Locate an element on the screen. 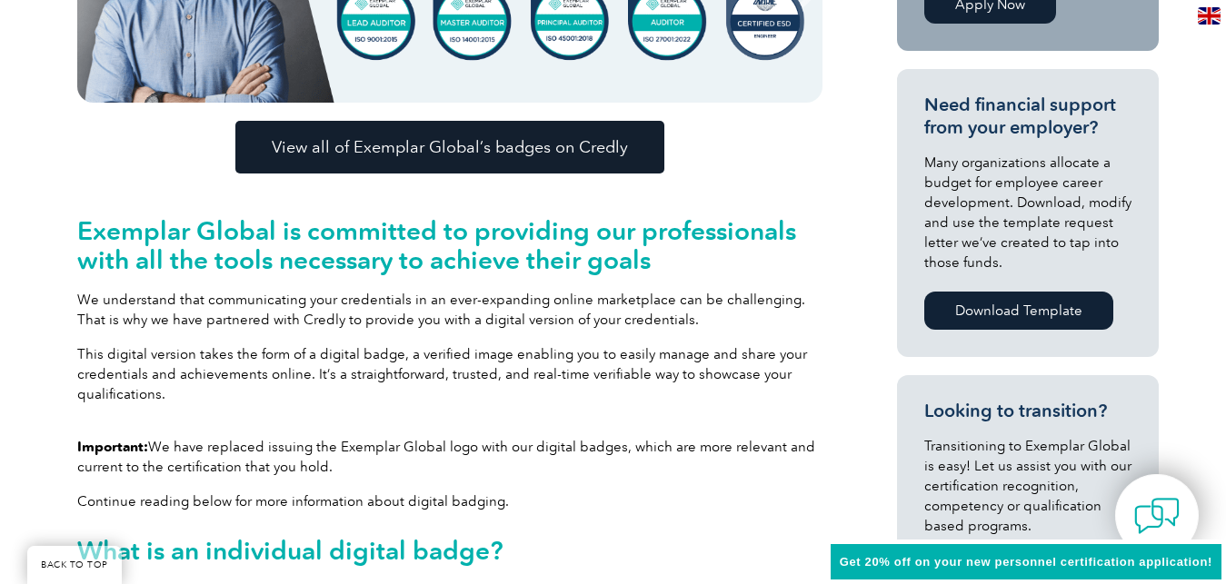 The height and width of the screenshot is (584, 1226). p: Many organizations allocate a budget for employee career development. Download, modify and use th... is located at coordinates (1028, 213).